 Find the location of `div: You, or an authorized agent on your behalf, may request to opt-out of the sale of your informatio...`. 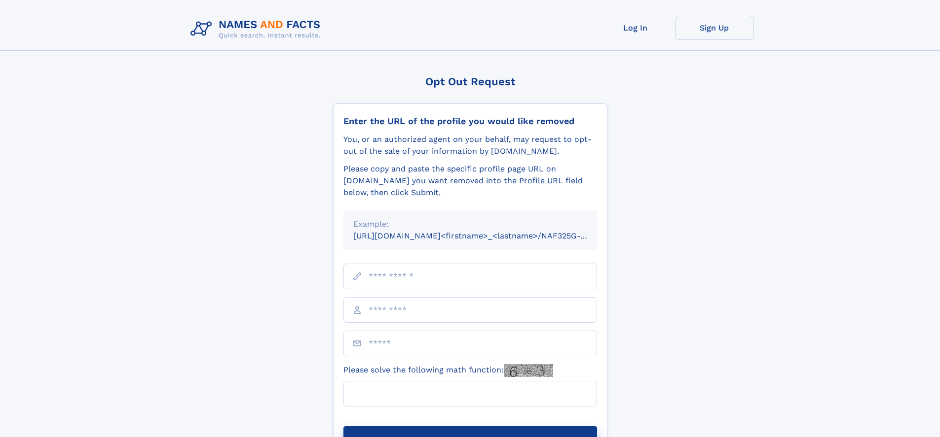

div: You, or an authorized agent on your behalf, may request to opt-out of the sale of your informatio... is located at coordinates (470, 145).